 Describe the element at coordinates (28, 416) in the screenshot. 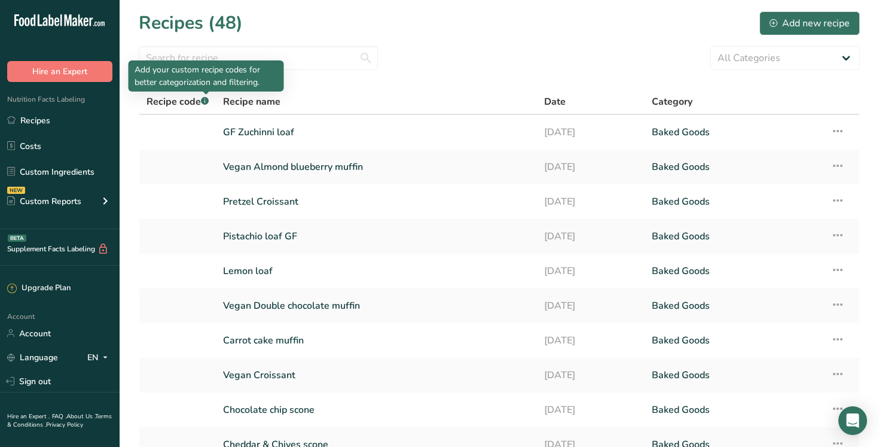

I see `a: Hire an Expert .` at that location.